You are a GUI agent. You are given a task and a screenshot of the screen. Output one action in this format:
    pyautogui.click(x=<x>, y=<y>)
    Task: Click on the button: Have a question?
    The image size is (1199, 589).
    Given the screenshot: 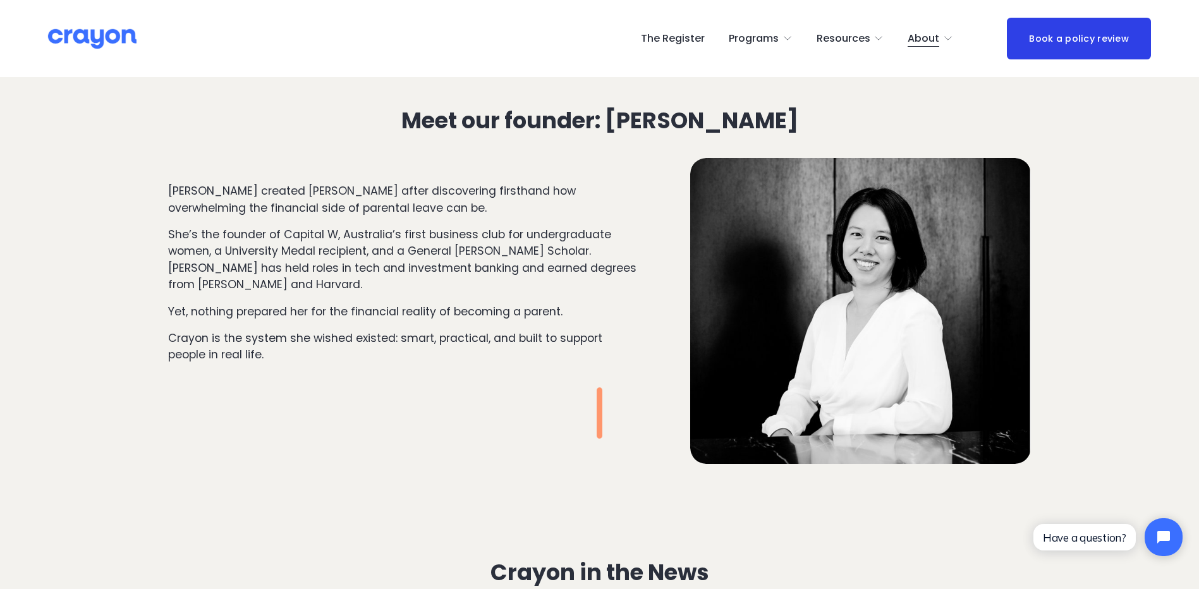 What is the action you would take?
    pyautogui.click(x=62, y=30)
    